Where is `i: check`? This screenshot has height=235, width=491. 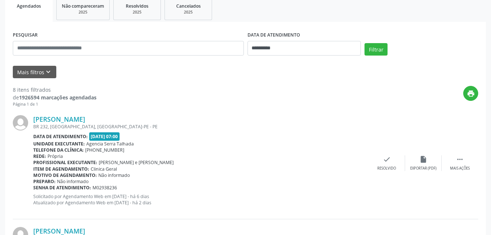 i: check is located at coordinates (387, 160).